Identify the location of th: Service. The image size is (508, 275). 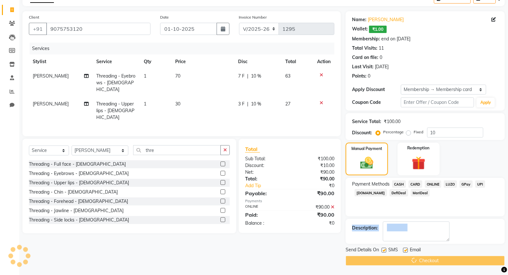
(116, 62).